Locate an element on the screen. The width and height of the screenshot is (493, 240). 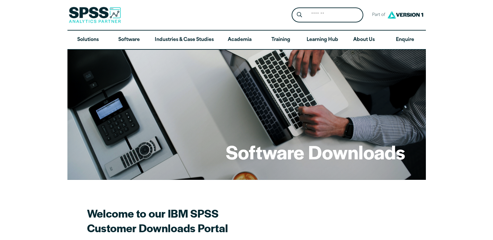
a: Solutions is located at coordinates (88, 40).